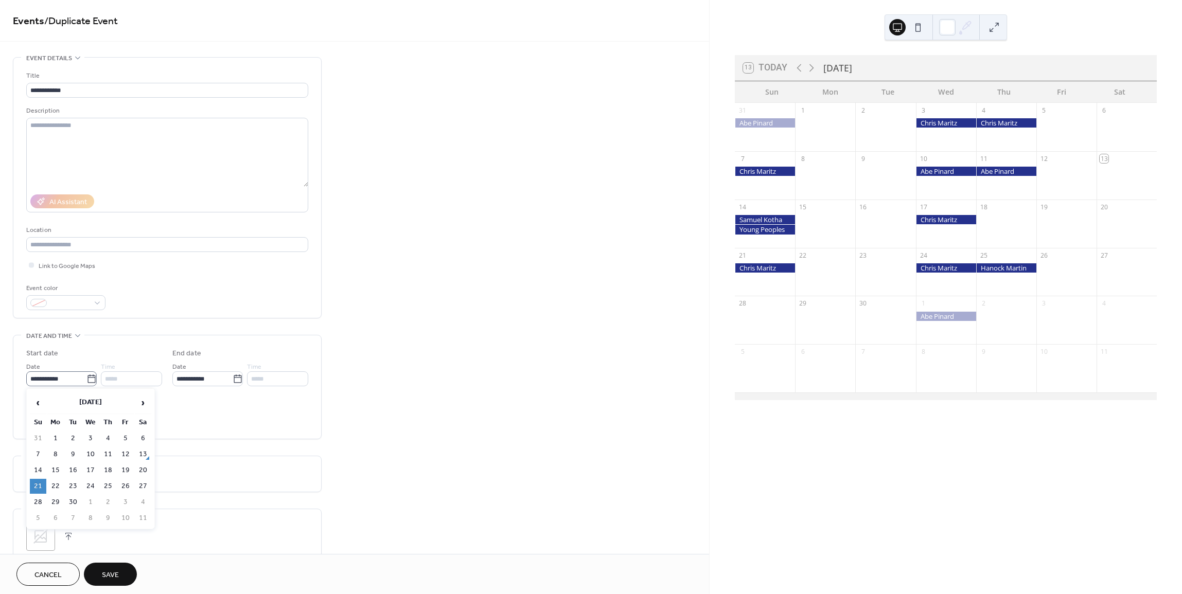  Describe the element at coordinates (38, 502) in the screenshot. I see `td: 28` at that location.